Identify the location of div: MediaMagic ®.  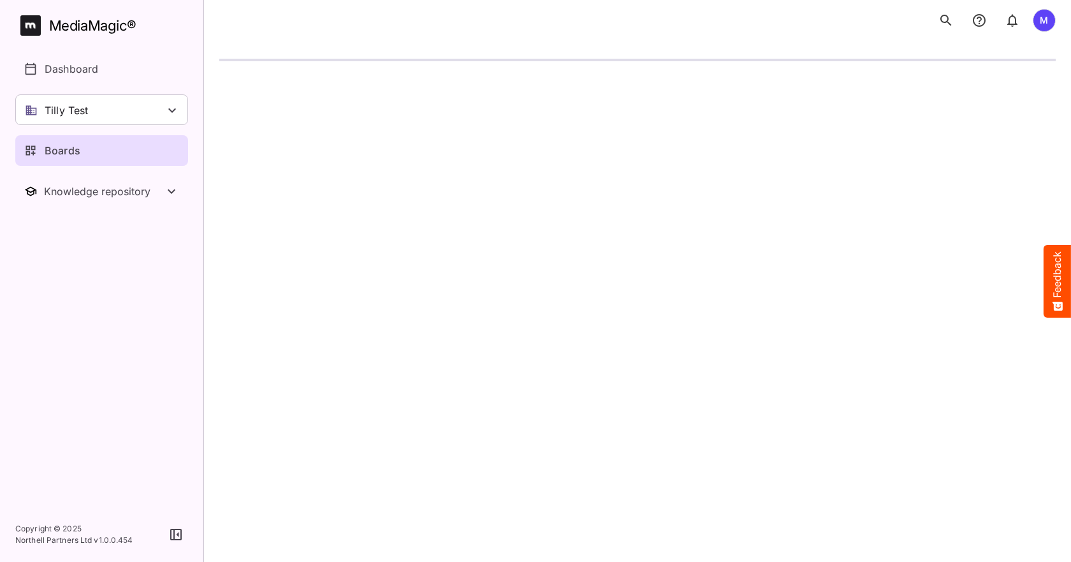
(92, 25).